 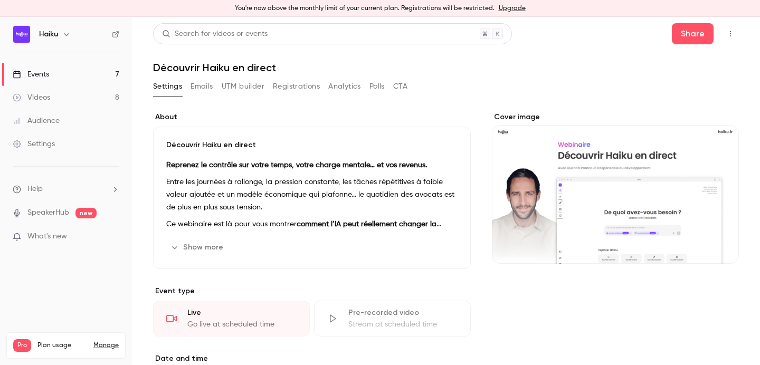 What do you see at coordinates (512, 8) in the screenshot?
I see `a: Upgrade` at bounding box center [512, 8].